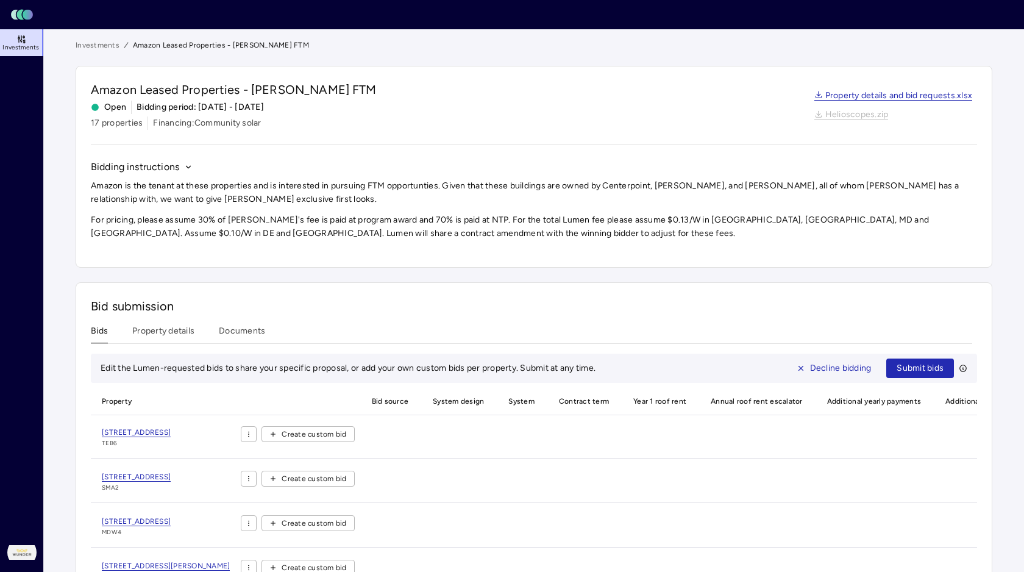 This screenshot has width=1024, height=572. I want to click on span: System design, so click(459, 401).